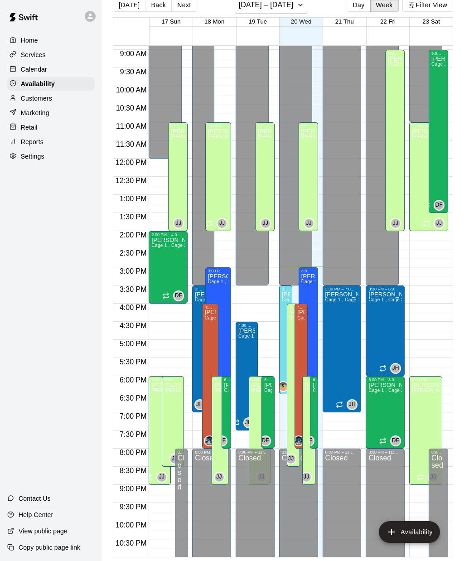 Image resolution: width=464 pixels, height=561 pixels. I want to click on div: 3:30 PM – 7:00 PM: Available, so click(342, 349).